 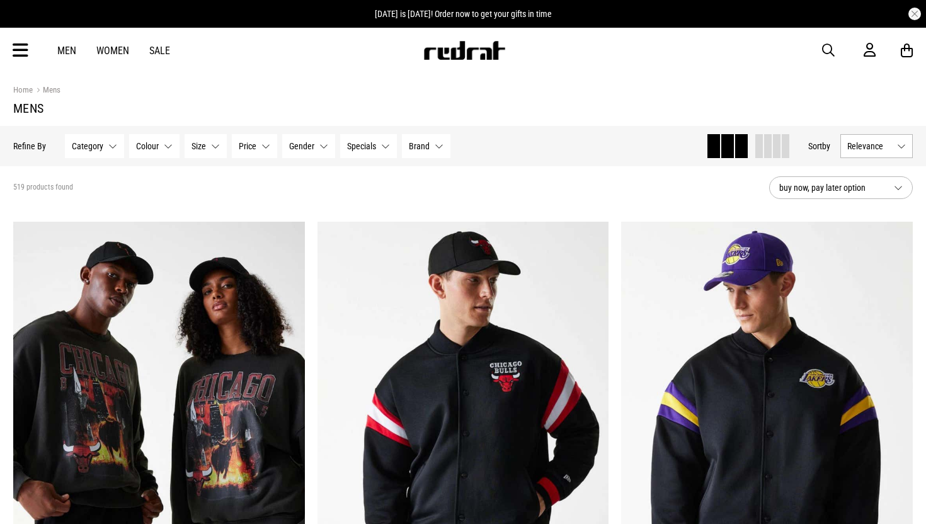 What do you see at coordinates (426, 146) in the screenshot?
I see `button: Brand` at bounding box center [426, 146].